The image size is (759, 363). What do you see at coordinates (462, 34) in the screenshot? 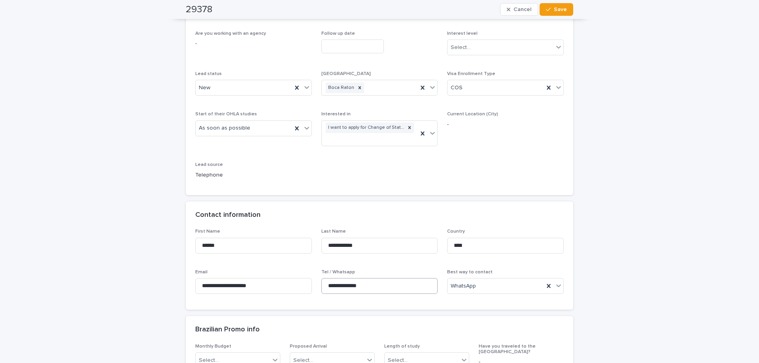
I see `span: Interest level` at bounding box center [462, 34].